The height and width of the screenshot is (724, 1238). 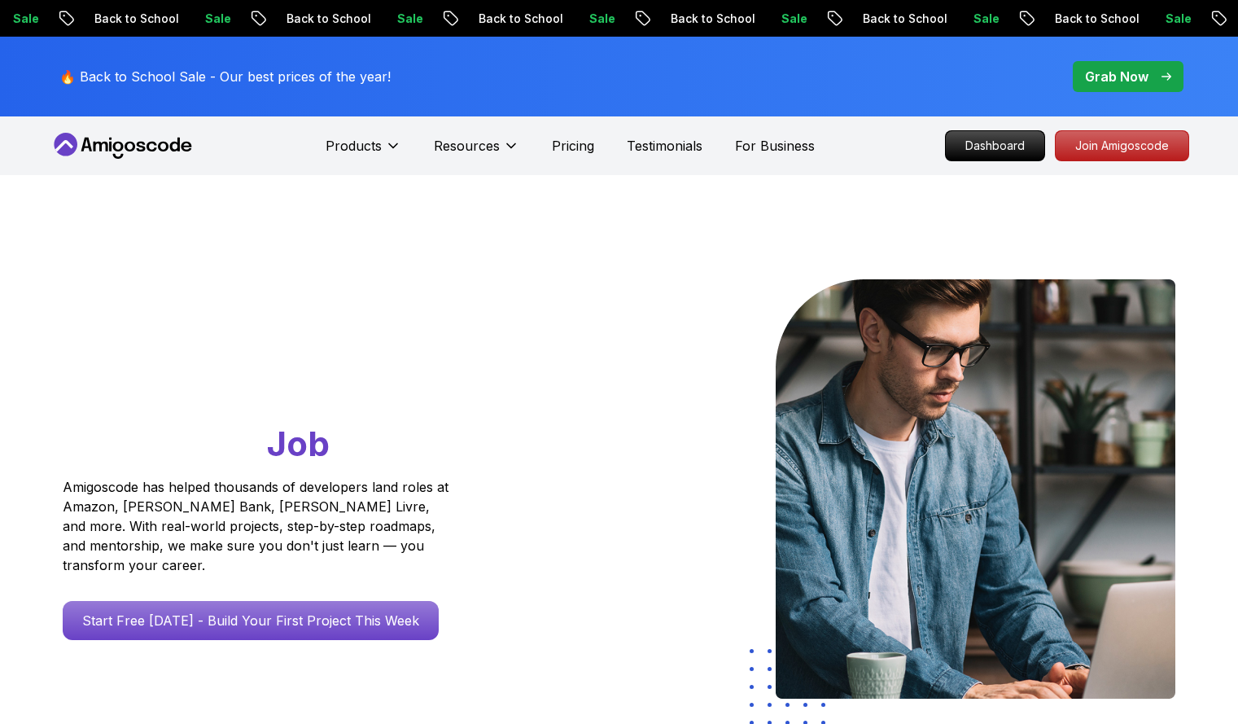 I want to click on p: Join Amigoscode, so click(x=1122, y=146).